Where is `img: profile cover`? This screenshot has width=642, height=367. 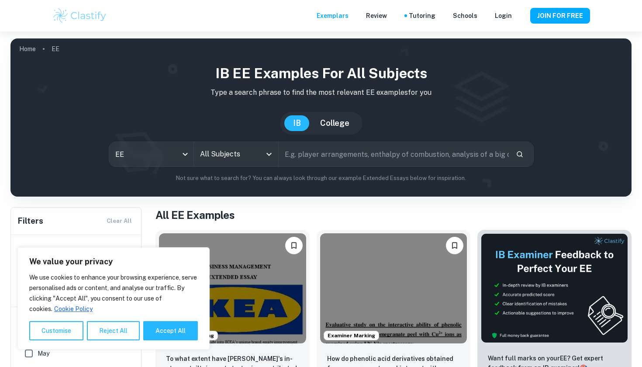 img: profile cover is located at coordinates (321, 118).